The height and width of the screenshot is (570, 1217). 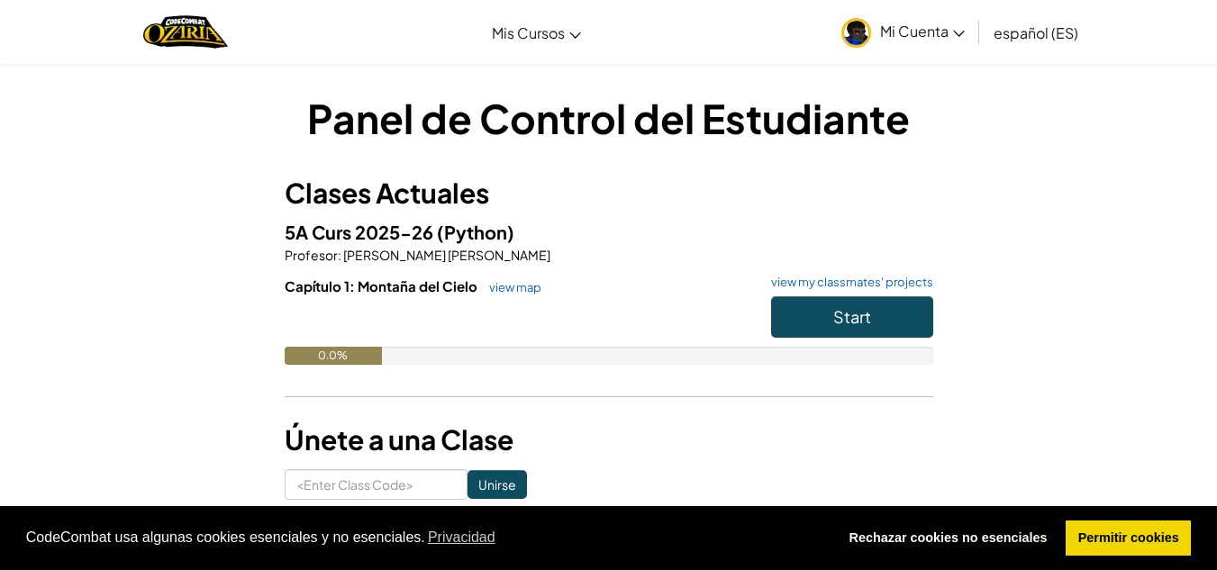 I want to click on a: view map, so click(x=511, y=287).